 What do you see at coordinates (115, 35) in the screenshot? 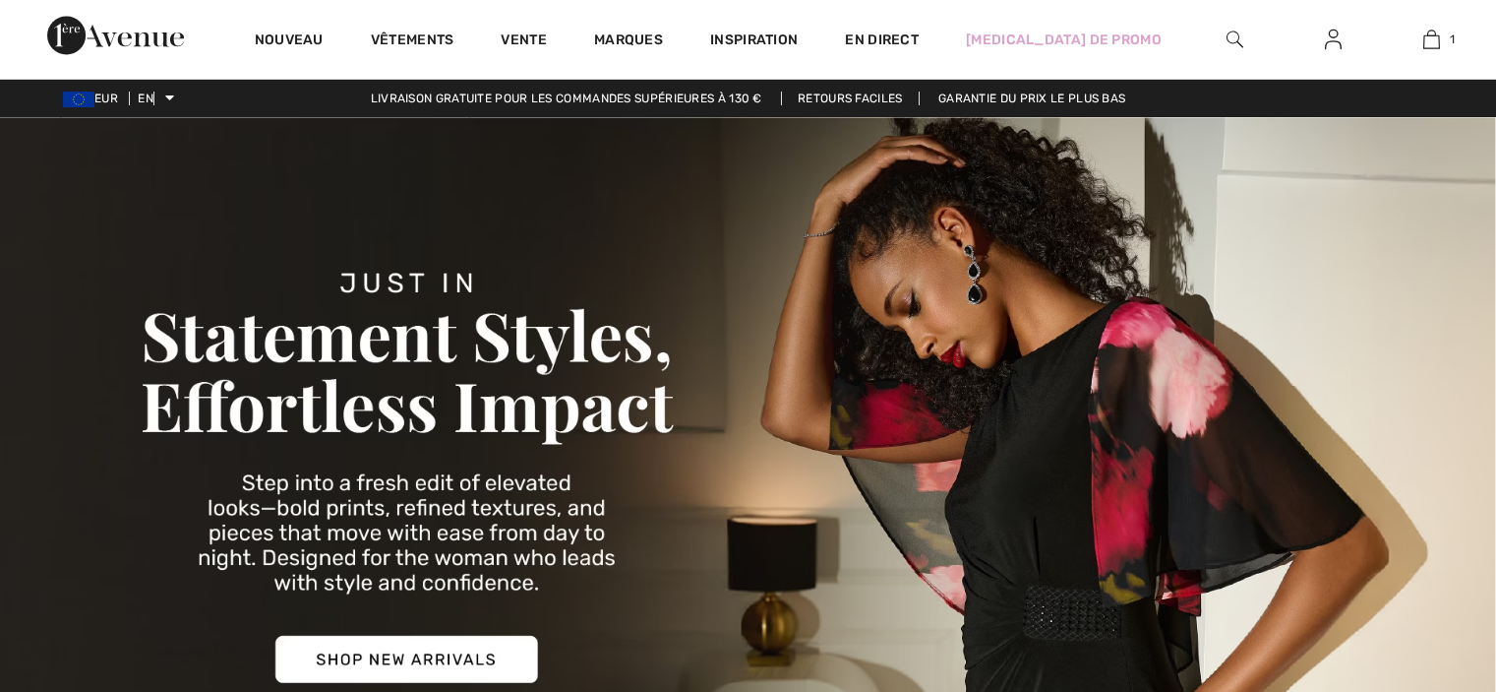
I see `img: 1ère Avenue` at bounding box center [115, 35].